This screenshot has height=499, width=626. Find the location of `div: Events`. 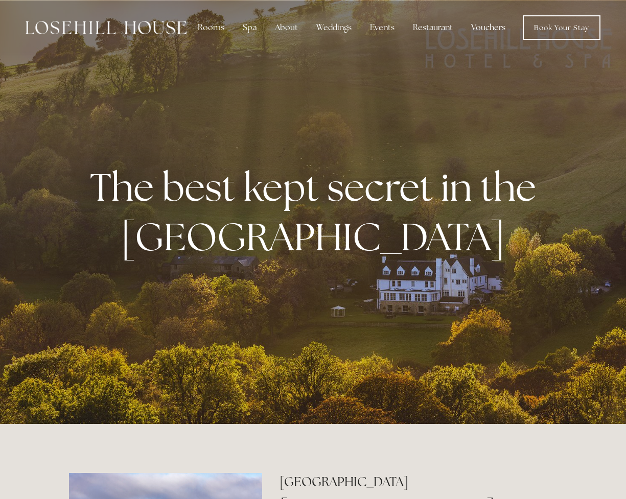

div: Events is located at coordinates (382, 28).